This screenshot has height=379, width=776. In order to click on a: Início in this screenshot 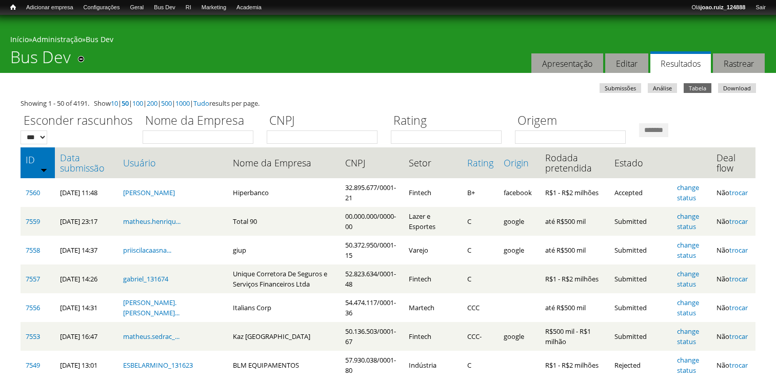, I will do `click(13, 7)`.